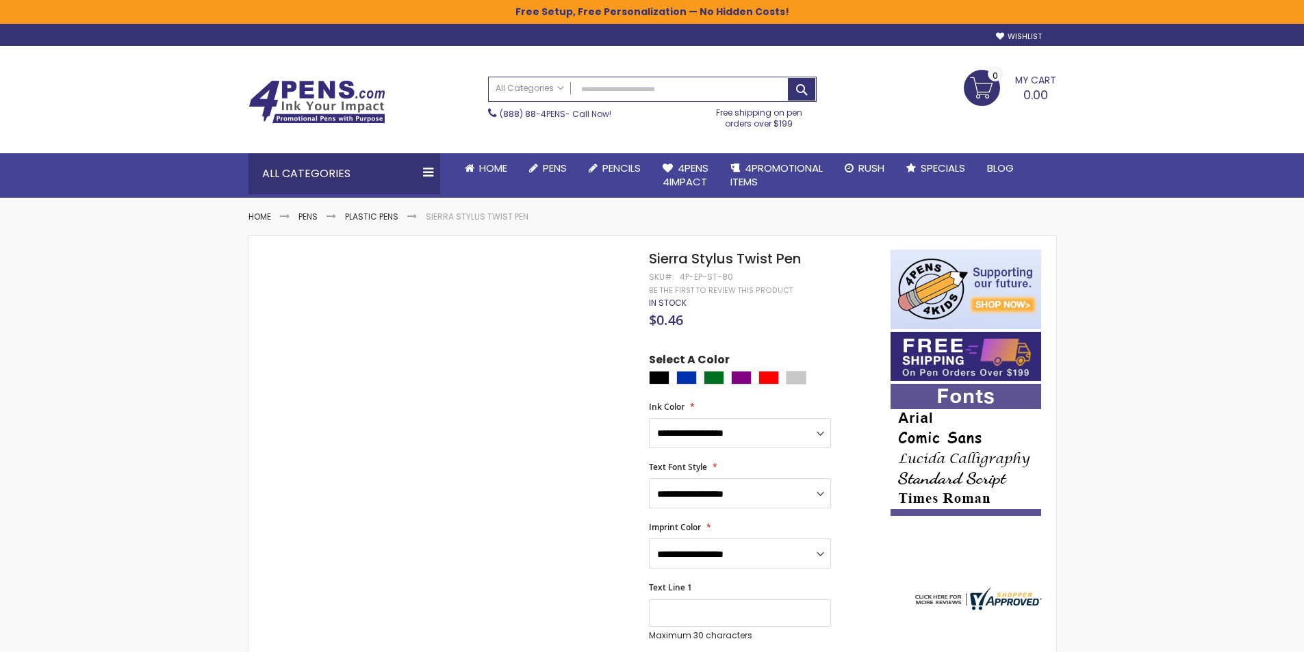 This screenshot has width=1304, height=652. What do you see at coordinates (966, 290) in the screenshot?
I see `img: 4pens 4 kids` at bounding box center [966, 290].